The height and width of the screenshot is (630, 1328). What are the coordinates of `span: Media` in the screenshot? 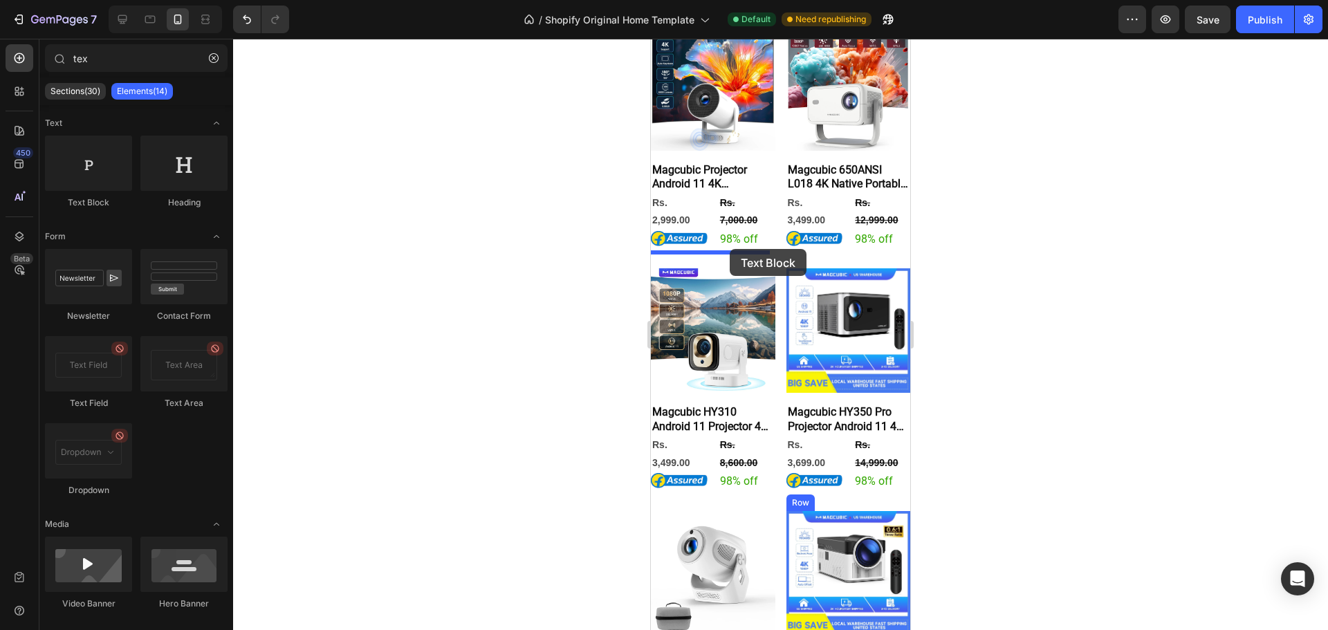 It's located at (57, 524).